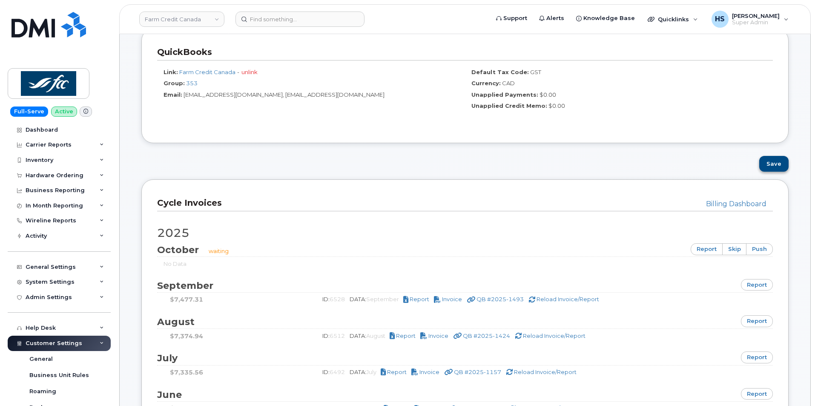 The height and width of the screenshot is (406, 815). I want to click on span: $7,477.31, so click(187, 300).